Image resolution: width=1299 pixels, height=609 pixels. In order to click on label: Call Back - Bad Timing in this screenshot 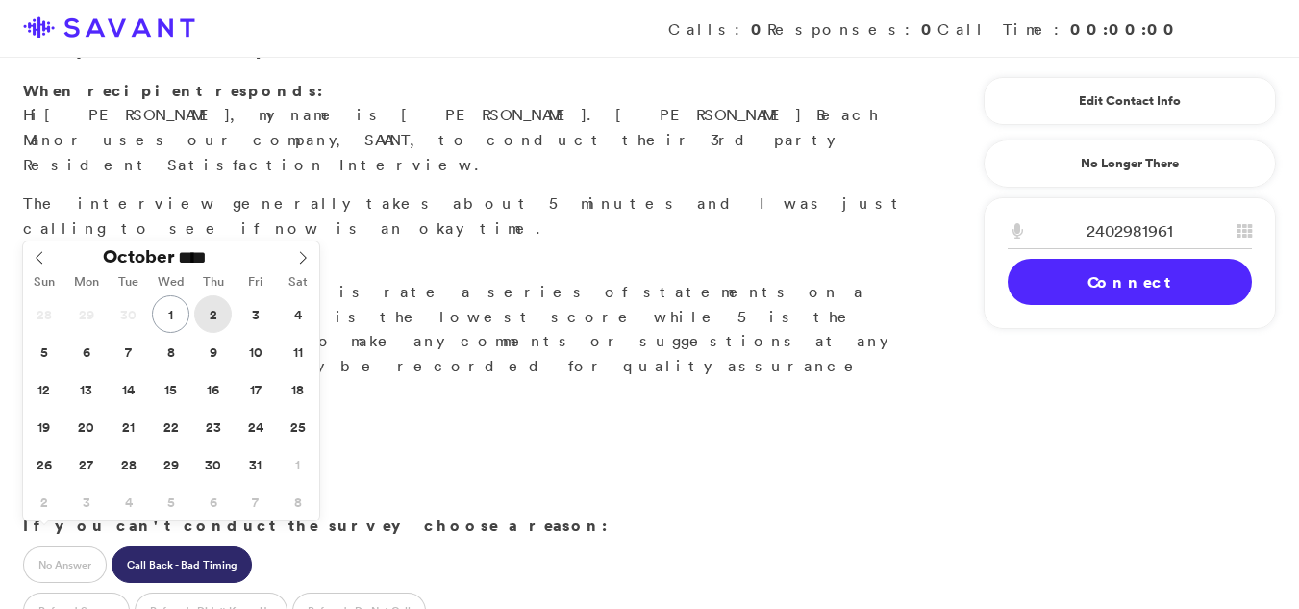, I will do `click(182, 564)`.